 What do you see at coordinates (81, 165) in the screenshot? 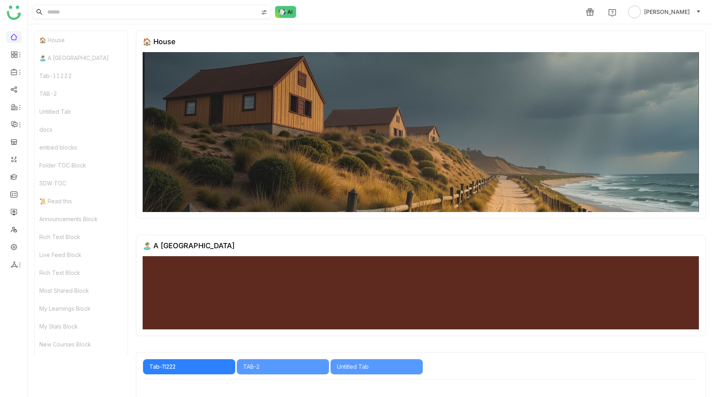
I see `div: Folder TOC Block` at bounding box center [81, 165].